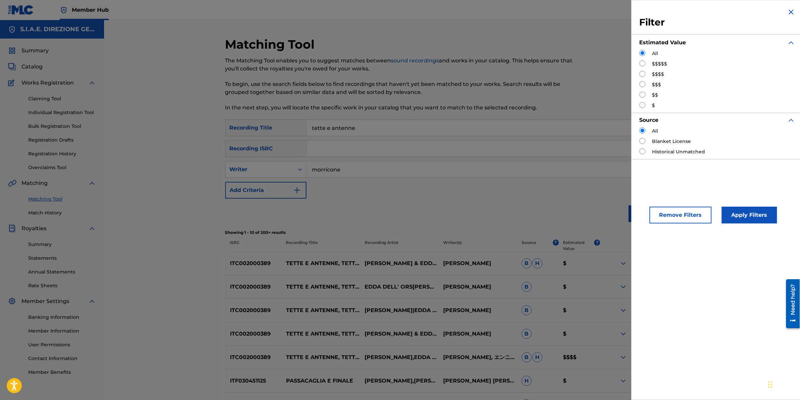 This screenshot has width=800, height=400. I want to click on p: PASSACAGLIA E FINALE, so click(321, 381).